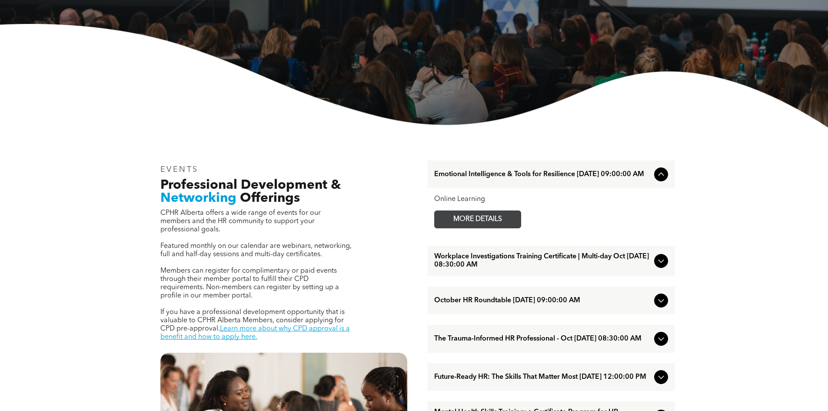  What do you see at coordinates (478, 219) in the screenshot?
I see `span: MORE DETAILS` at bounding box center [478, 219].